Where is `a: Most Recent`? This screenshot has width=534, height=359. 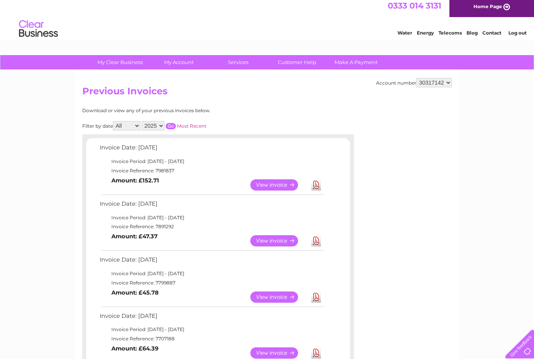 a: Most Recent is located at coordinates (192, 126).